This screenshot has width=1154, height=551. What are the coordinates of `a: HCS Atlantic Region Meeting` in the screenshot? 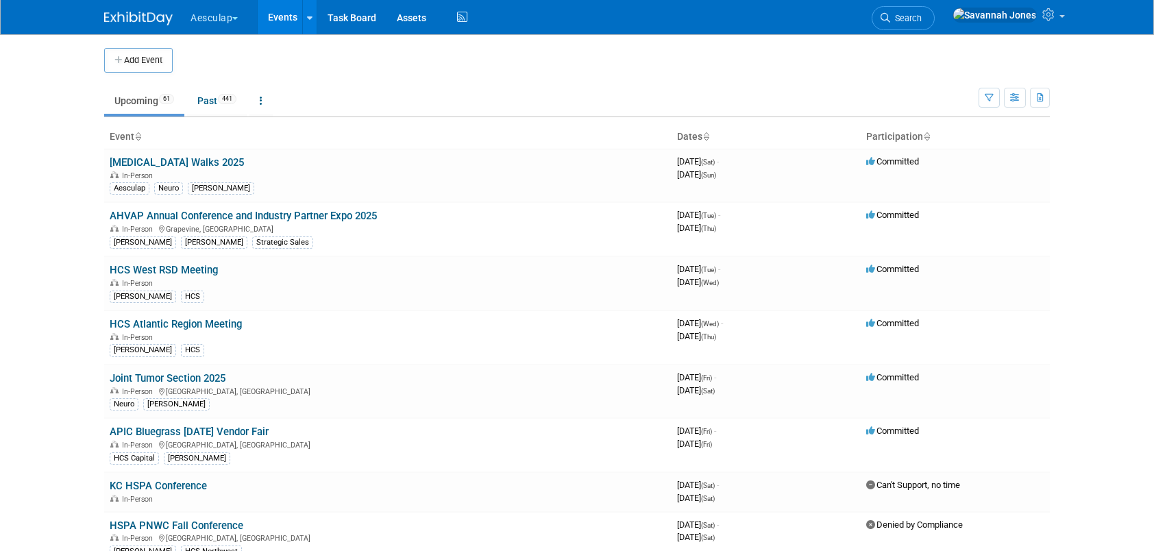 It's located at (175, 324).